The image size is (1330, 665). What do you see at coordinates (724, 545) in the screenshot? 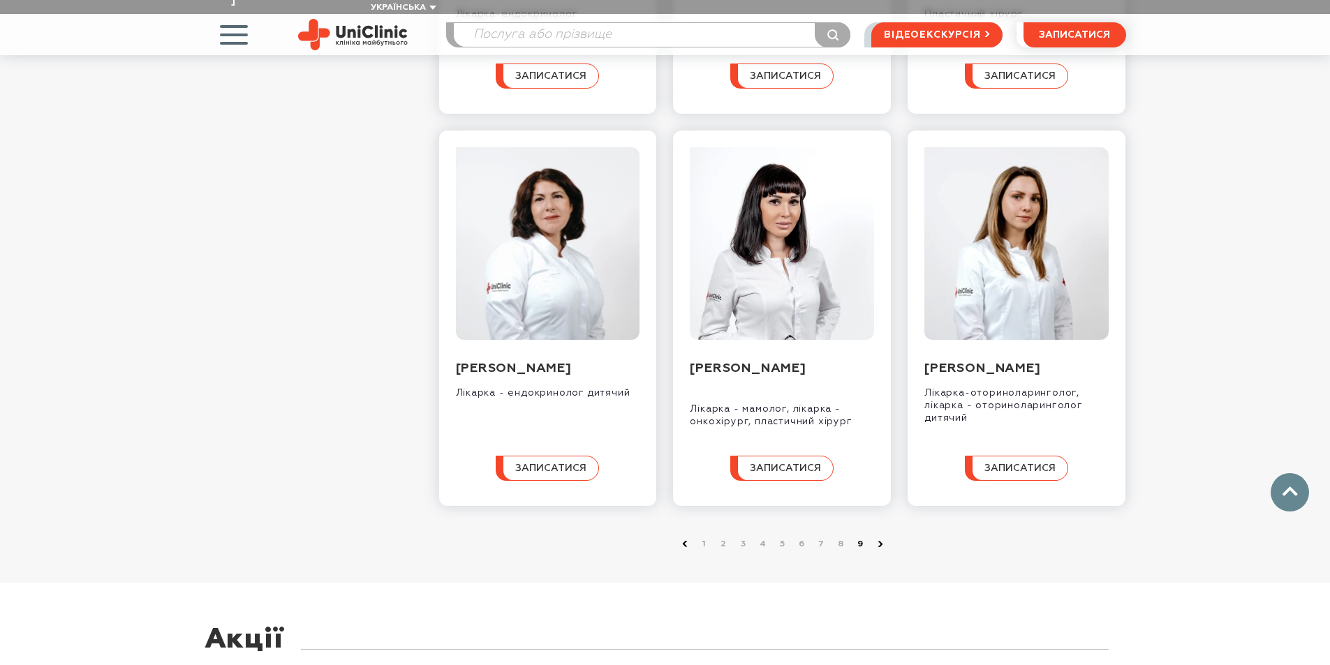
I see `a: 2` at bounding box center [724, 545].